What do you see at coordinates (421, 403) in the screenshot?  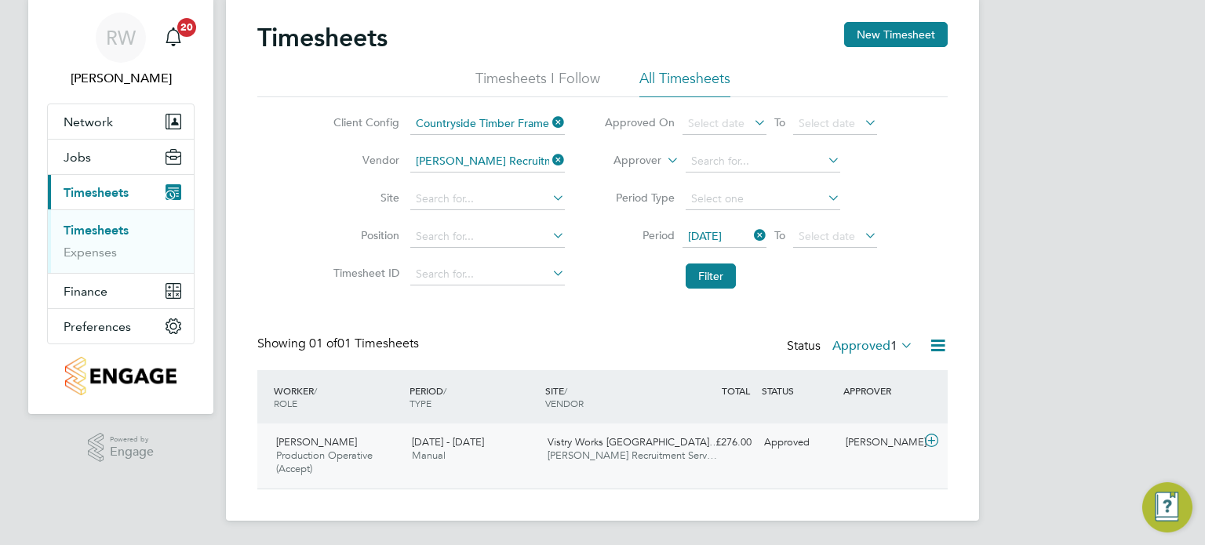 I see `span: TYPE` at bounding box center [421, 403].